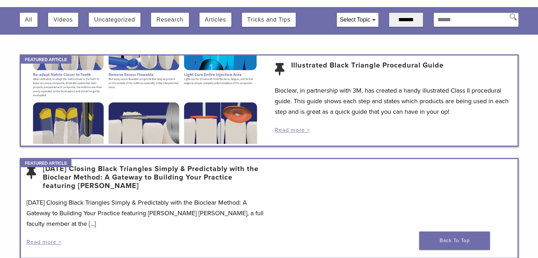 The height and width of the screenshot is (258, 538). I want to click on button: Tricks and Tips, so click(269, 20).